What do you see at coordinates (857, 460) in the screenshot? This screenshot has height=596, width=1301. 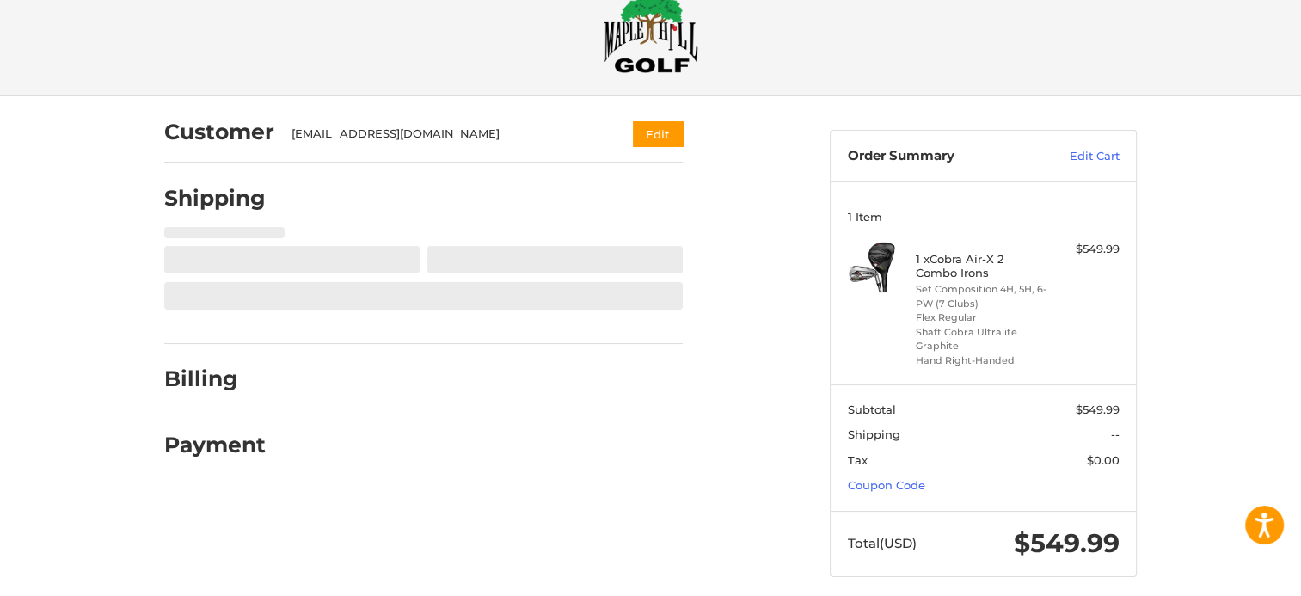 I see `span: Tax` at bounding box center [857, 460].